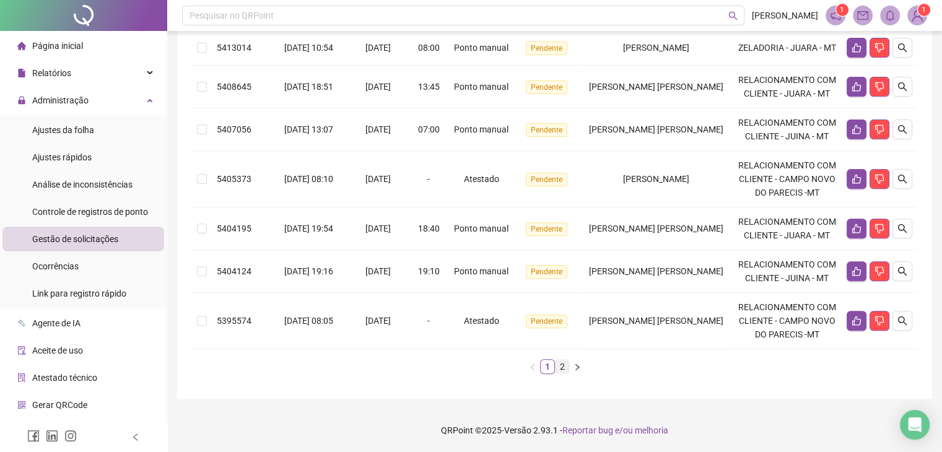  What do you see at coordinates (55, 266) in the screenshot?
I see `span: Ocorrências` at bounding box center [55, 266].